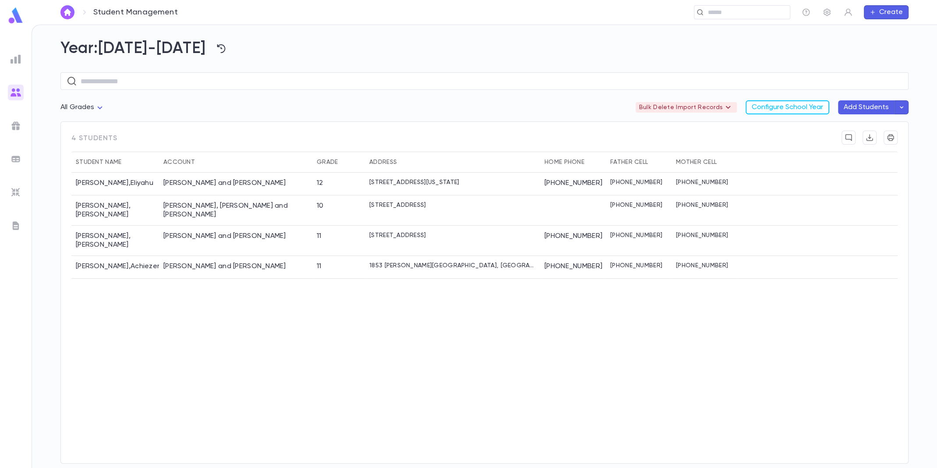  I want to click on div: Rosner, Meir Lipa and Chasi, so click(225, 236).